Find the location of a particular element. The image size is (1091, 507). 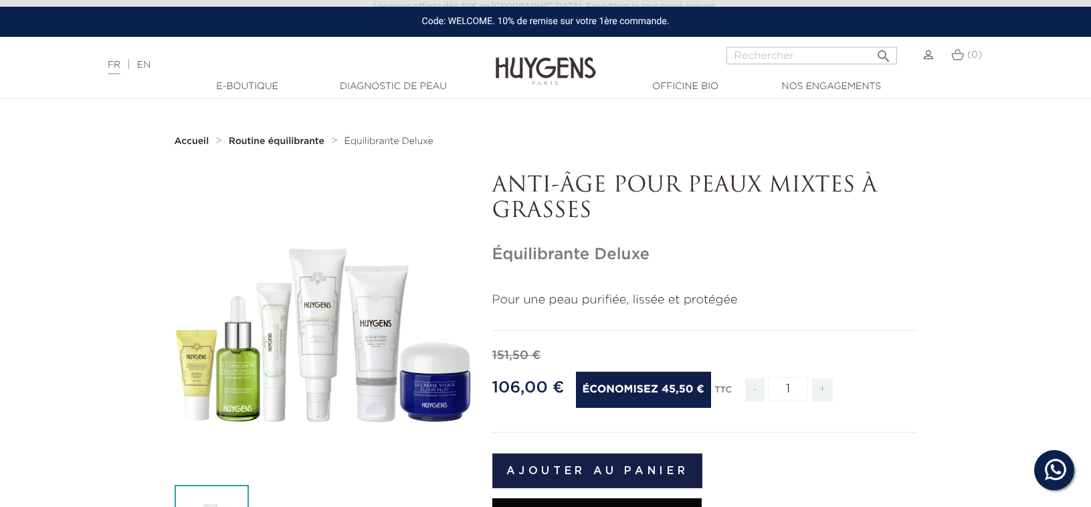

a: Nos engagements is located at coordinates (832, 86).